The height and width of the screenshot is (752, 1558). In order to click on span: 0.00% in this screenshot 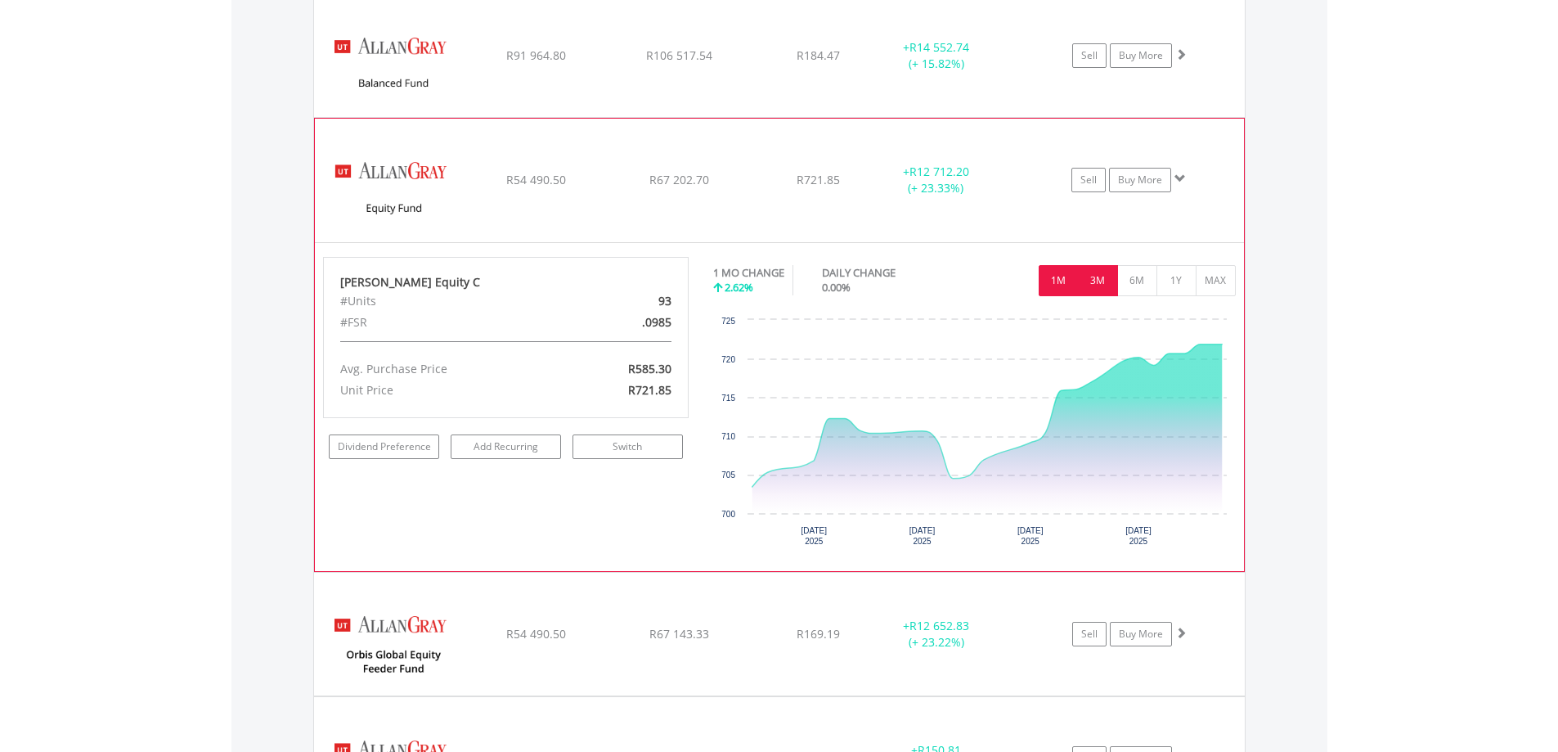, I will do `click(836, 287)`.